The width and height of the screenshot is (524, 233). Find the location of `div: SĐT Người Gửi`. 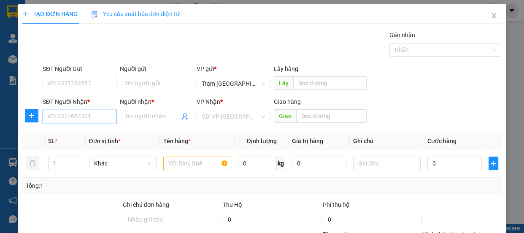

div: SĐT Người Gửi is located at coordinates (79, 69).